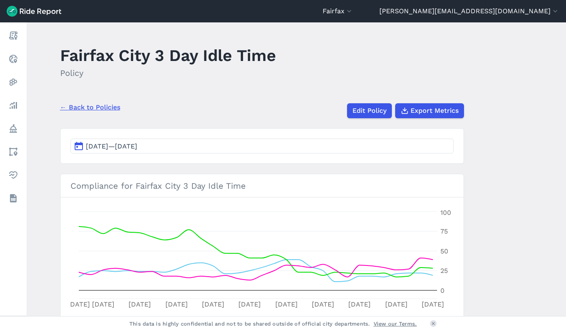 The height and width of the screenshot is (331, 566). Describe the element at coordinates (429, 111) in the screenshot. I see `button: Export Metrics` at that location.